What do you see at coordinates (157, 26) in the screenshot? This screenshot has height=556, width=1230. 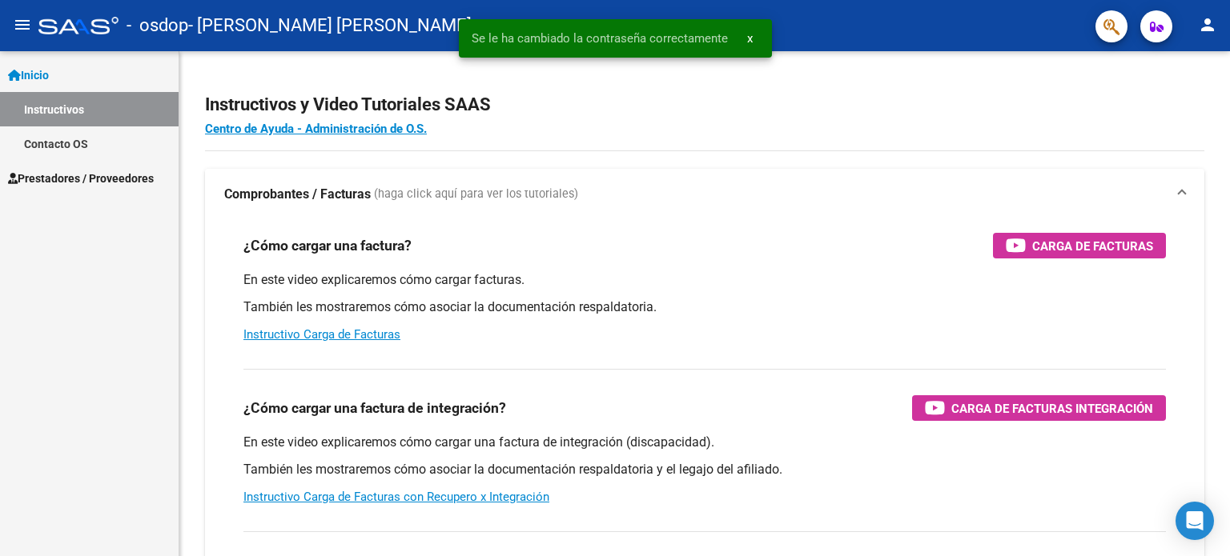 I see `span: - osdop` at bounding box center [157, 26].